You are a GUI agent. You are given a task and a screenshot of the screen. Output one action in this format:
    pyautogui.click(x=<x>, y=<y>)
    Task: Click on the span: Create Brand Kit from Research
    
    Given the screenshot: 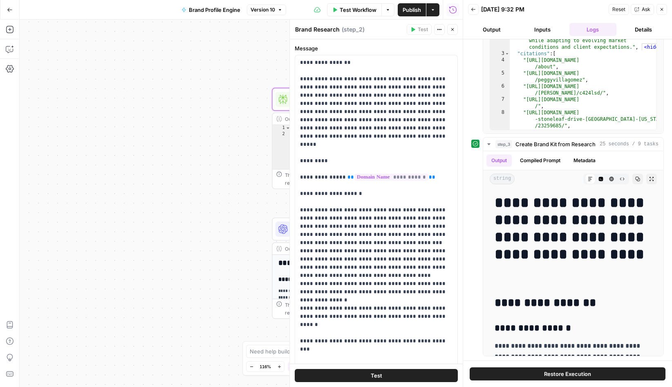 What is the action you would take?
    pyautogui.click(x=556, y=144)
    